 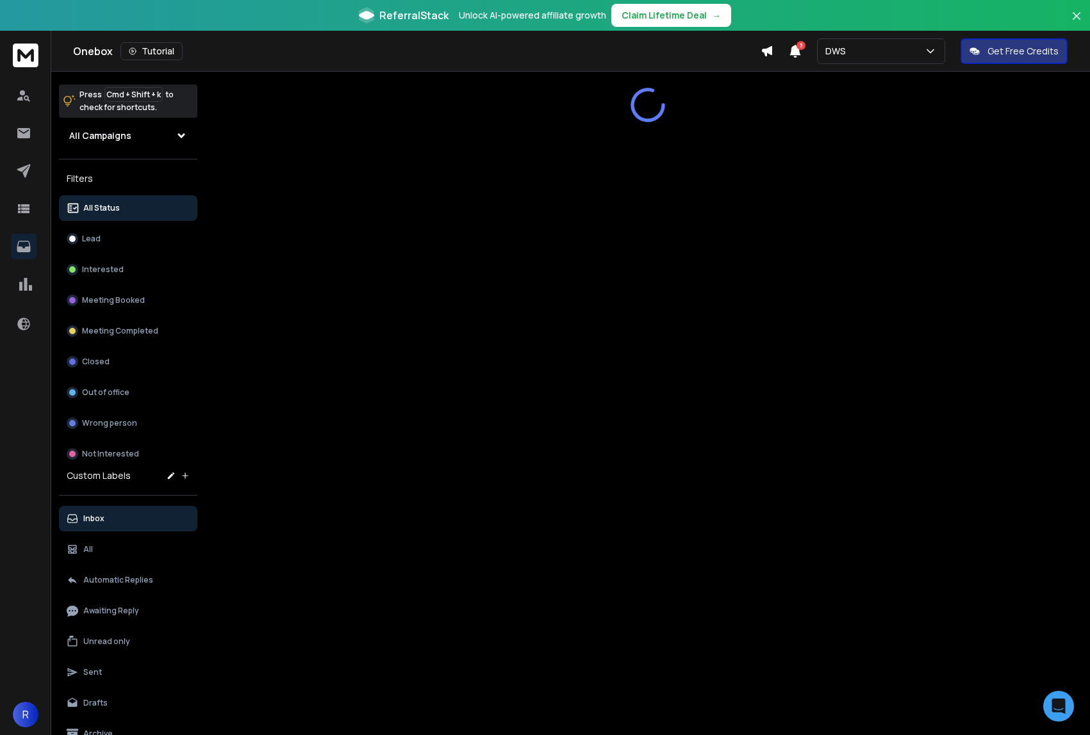 I want to click on span: R, so click(x=26, y=715).